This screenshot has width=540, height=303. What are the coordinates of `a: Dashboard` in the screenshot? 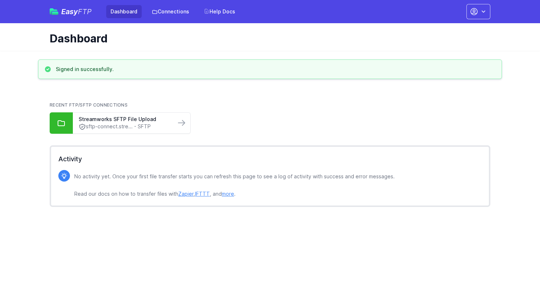 It's located at (124, 12).